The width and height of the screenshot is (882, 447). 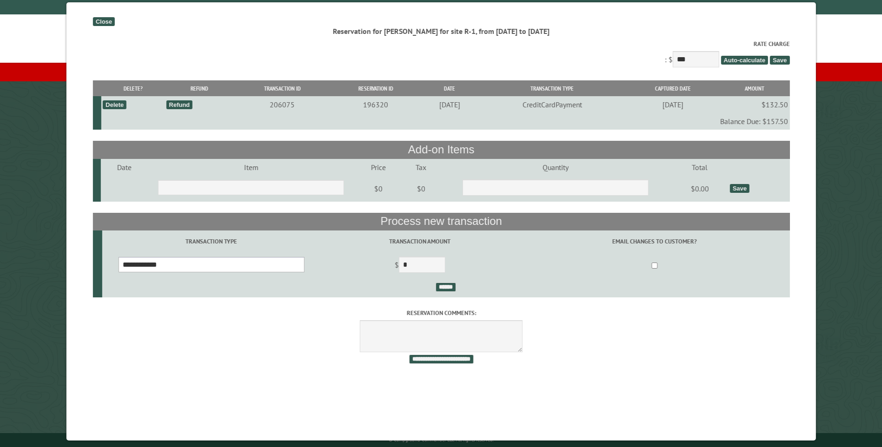 What do you see at coordinates (552, 105) in the screenshot?
I see `td: CreditCardPayment` at bounding box center [552, 105].